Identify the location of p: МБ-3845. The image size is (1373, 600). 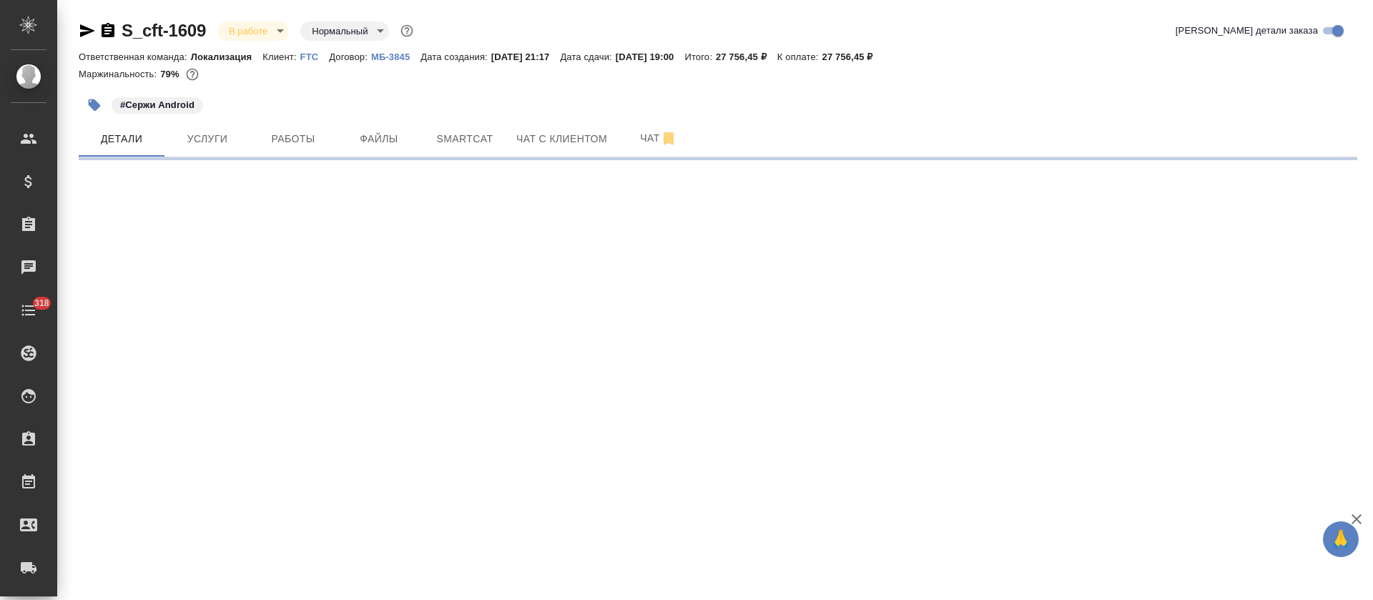
(395, 56).